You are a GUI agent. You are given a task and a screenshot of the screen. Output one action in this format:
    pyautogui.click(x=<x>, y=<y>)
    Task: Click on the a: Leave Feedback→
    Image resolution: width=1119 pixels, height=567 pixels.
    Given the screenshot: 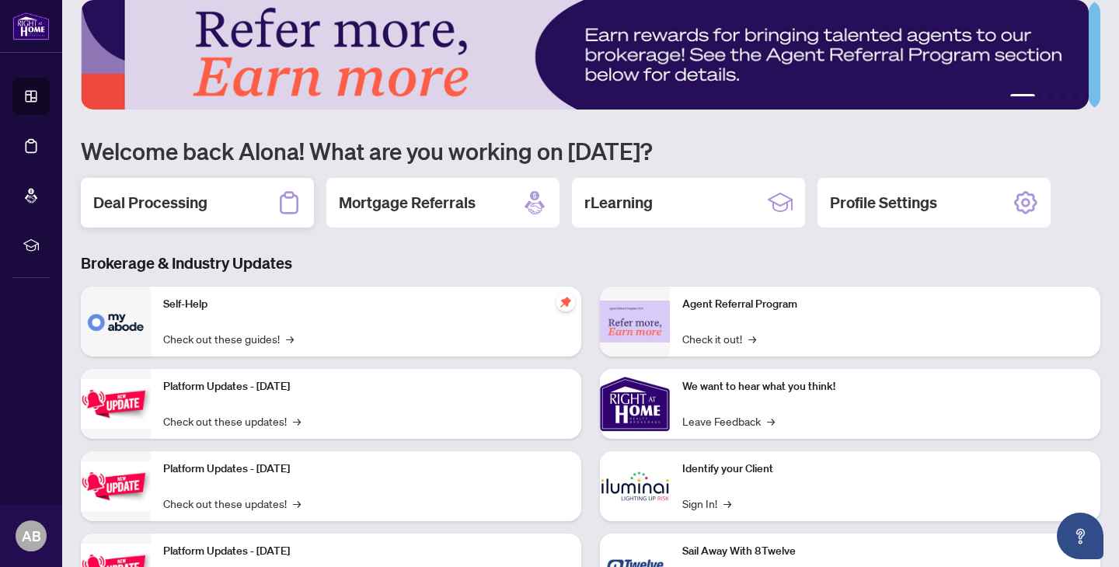 What is the action you would take?
    pyautogui.click(x=728, y=421)
    